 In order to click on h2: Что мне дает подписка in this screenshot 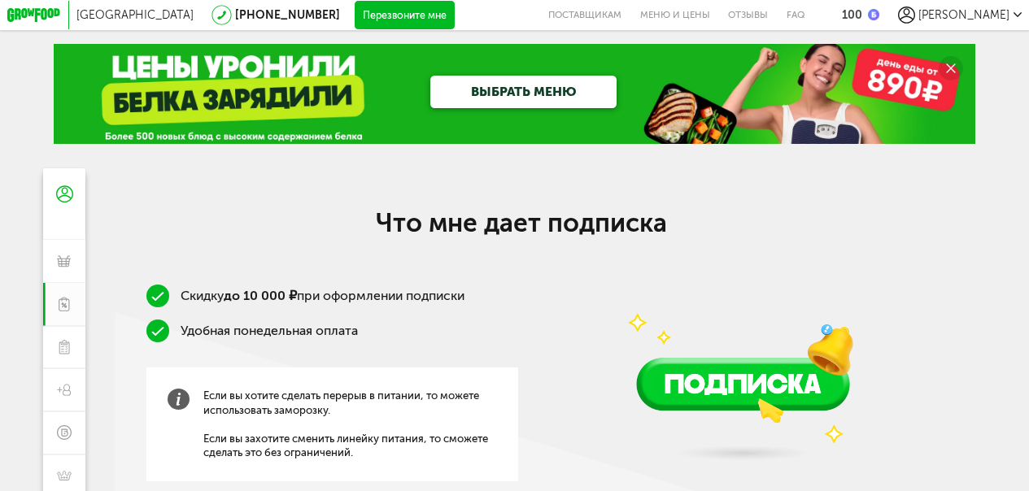, I will do `click(521, 223)`.